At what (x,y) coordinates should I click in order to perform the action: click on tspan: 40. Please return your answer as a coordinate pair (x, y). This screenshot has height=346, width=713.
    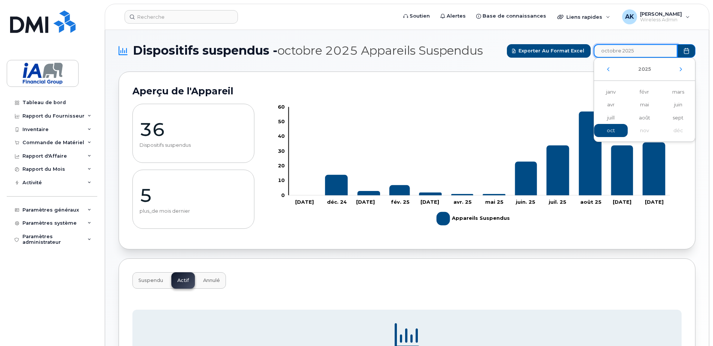
    Looking at the image, I should click on (281, 136).